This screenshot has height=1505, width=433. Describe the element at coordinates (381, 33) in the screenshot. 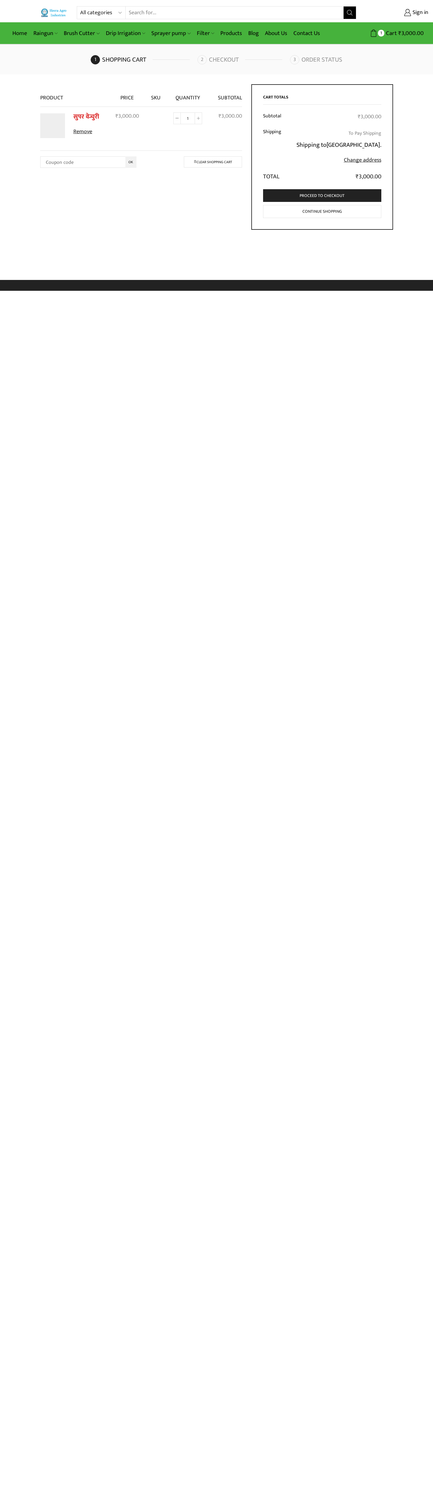

I see `span: 1` at that location.